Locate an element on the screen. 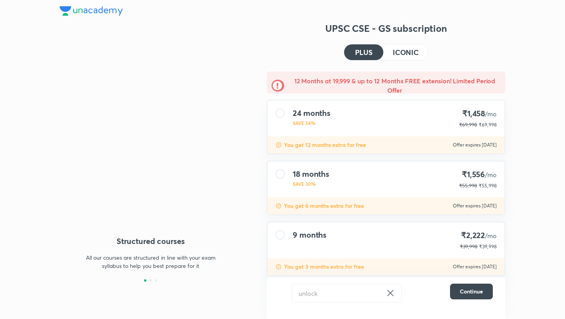  span: ₹39,998 is located at coordinates (488, 246).